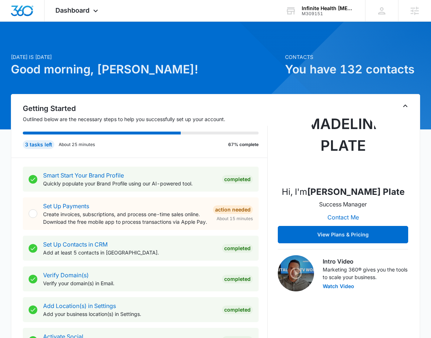 Image resolution: width=431 pixels, height=338 pixels. What do you see at coordinates (243, 145) in the screenshot?
I see `p: 67% complete` at bounding box center [243, 145].